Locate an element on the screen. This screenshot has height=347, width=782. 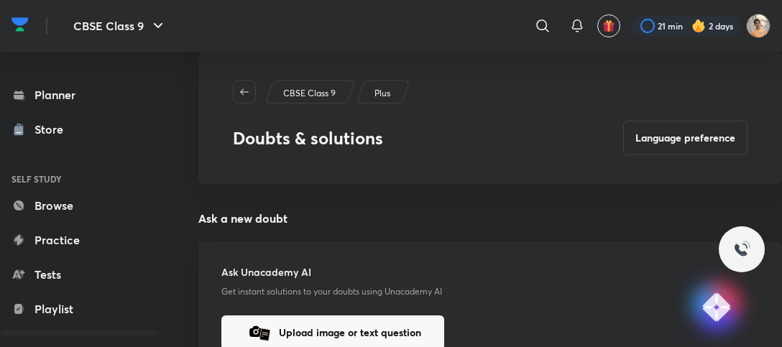
h4: Ask a new doubt is located at coordinates (490, 218).